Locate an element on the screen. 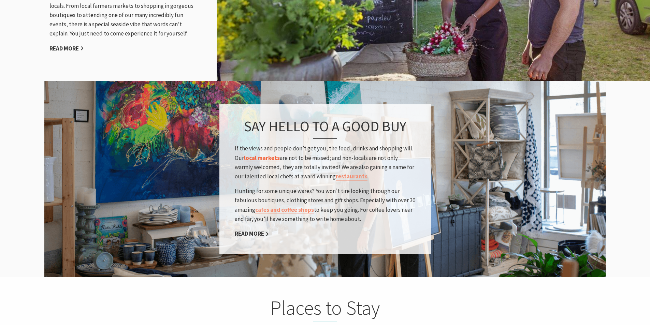 This screenshot has width=650, height=325. p: Hunting for some unique wares? You won’t tire looking through our fabulous boutiques, clothing st... is located at coordinates (325, 205).